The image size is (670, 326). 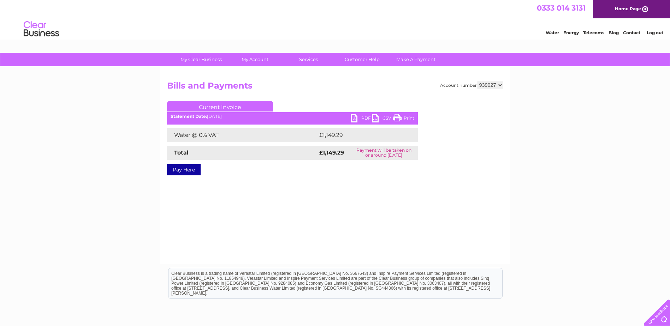 I want to click on div: Account number, so click(x=471, y=85).